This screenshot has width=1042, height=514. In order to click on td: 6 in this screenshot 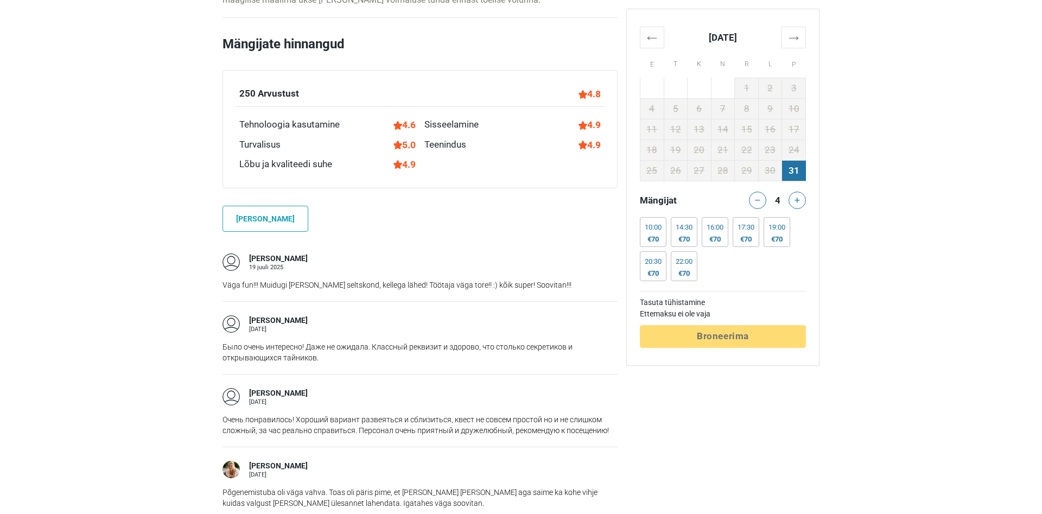, I will do `click(700, 109)`.